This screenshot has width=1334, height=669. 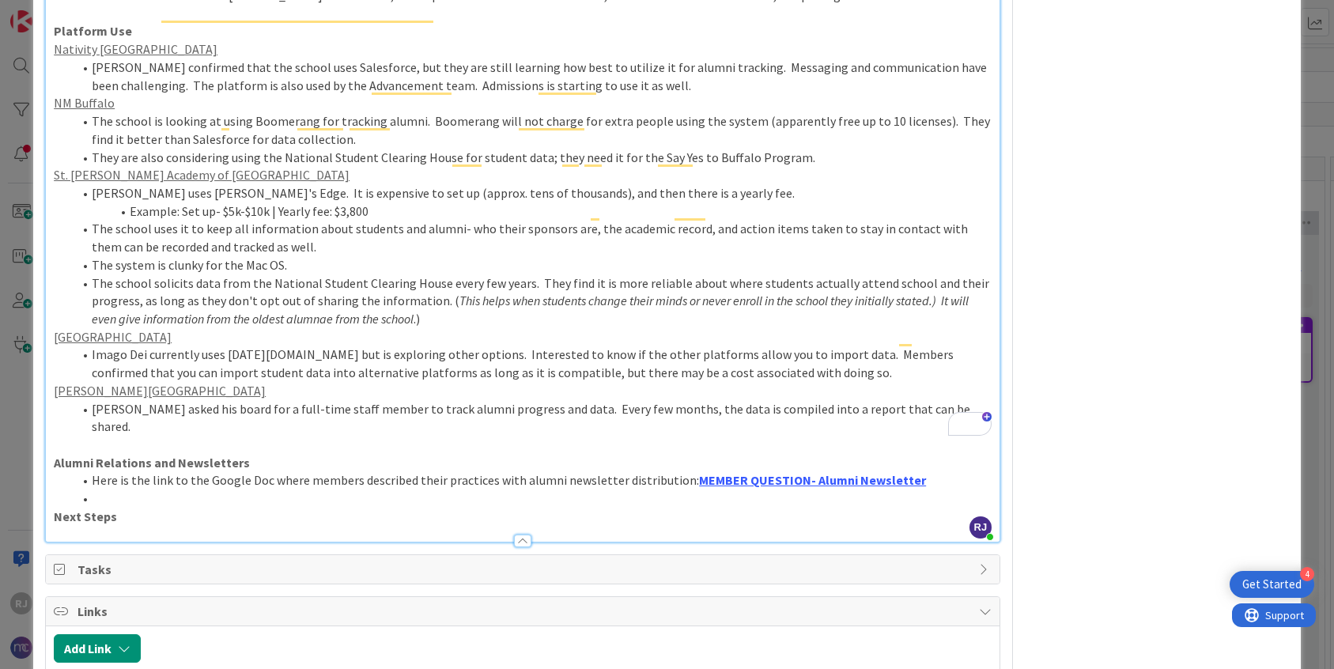 I want to click on div: 4, so click(x=1307, y=574).